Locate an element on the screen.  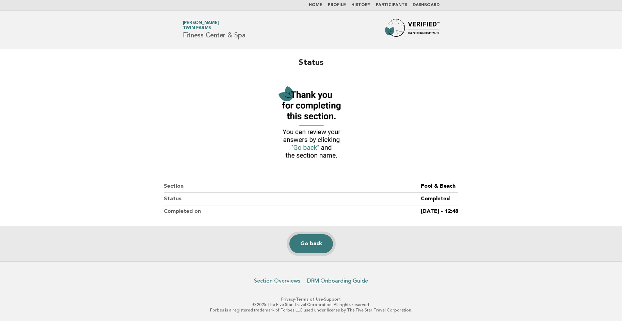
dd: Pool & Beach is located at coordinates (440, 187).